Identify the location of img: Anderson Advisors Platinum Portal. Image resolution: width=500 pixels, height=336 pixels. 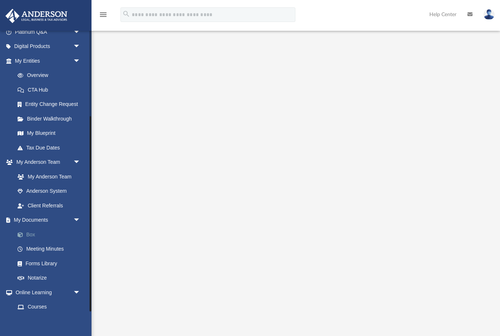
(36, 16).